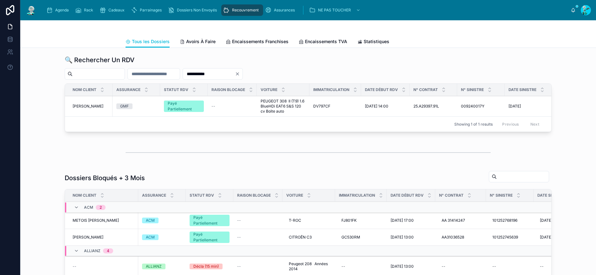 This screenshot has width=596, height=275. I want to click on a: CITROËN C3, so click(309, 237).